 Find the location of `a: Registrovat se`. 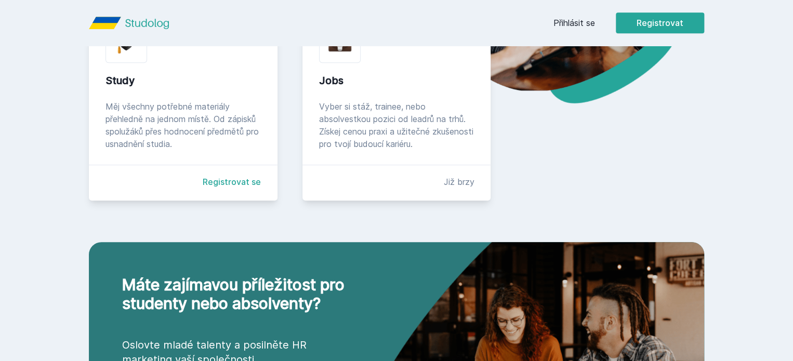

a: Registrovat se is located at coordinates (232, 182).